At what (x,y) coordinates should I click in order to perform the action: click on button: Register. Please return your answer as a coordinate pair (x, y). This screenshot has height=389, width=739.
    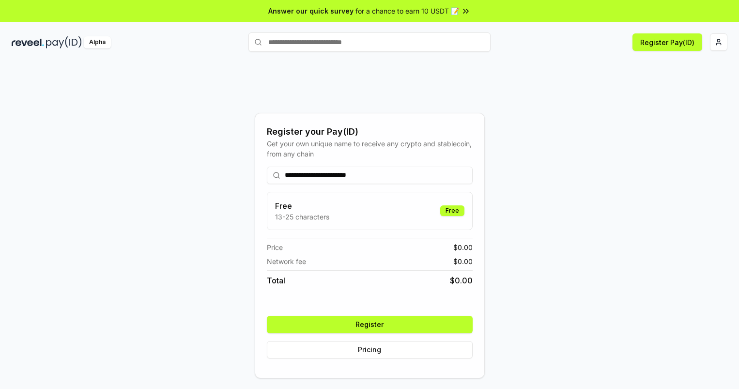
    Looking at the image, I should click on (370, 324).